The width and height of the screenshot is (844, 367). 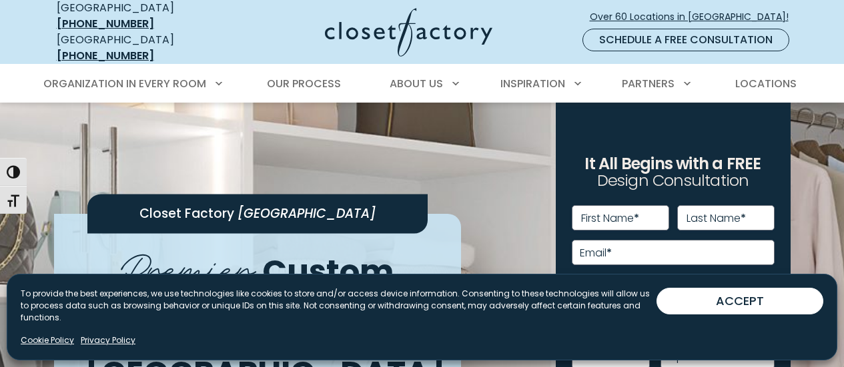 I want to click on img: Closet Factory Logo, so click(x=408, y=32).